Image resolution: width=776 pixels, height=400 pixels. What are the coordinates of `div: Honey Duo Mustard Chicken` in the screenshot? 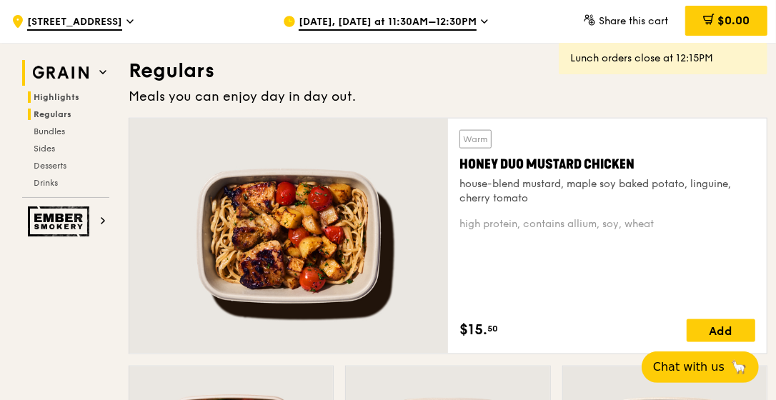 It's located at (608, 164).